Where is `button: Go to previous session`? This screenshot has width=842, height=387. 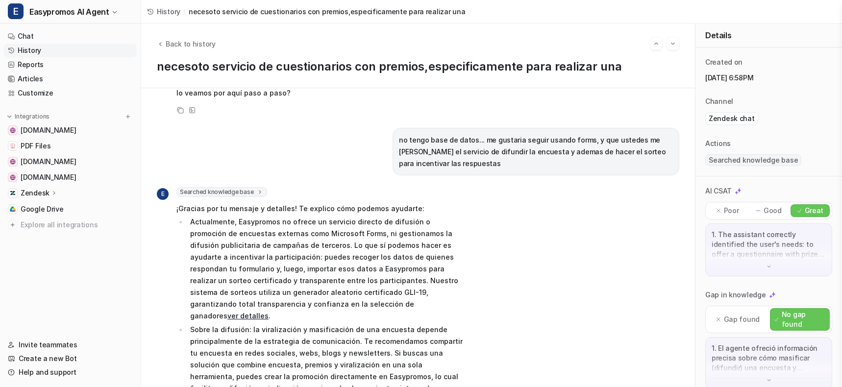 button: Go to previous session is located at coordinates (656, 44).